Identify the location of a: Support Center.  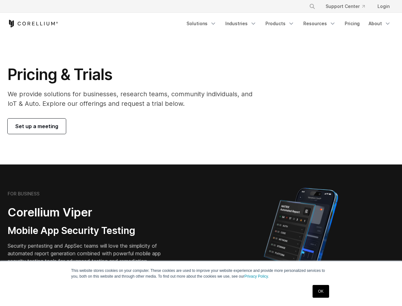
(345, 6).